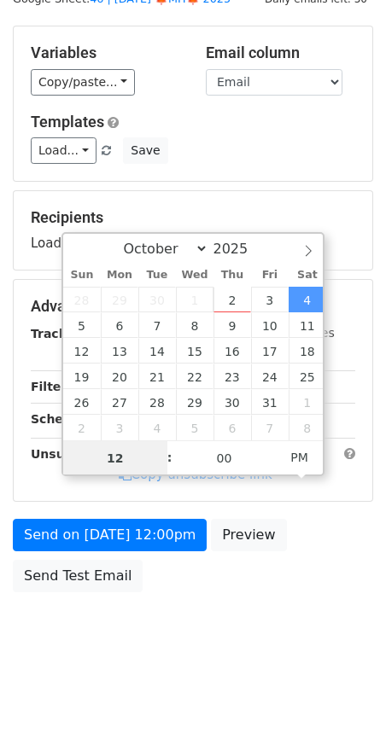 The width and height of the screenshot is (386, 733). What do you see at coordinates (270, 376) in the screenshot?
I see `span: October 24, 2025` at bounding box center [270, 376].